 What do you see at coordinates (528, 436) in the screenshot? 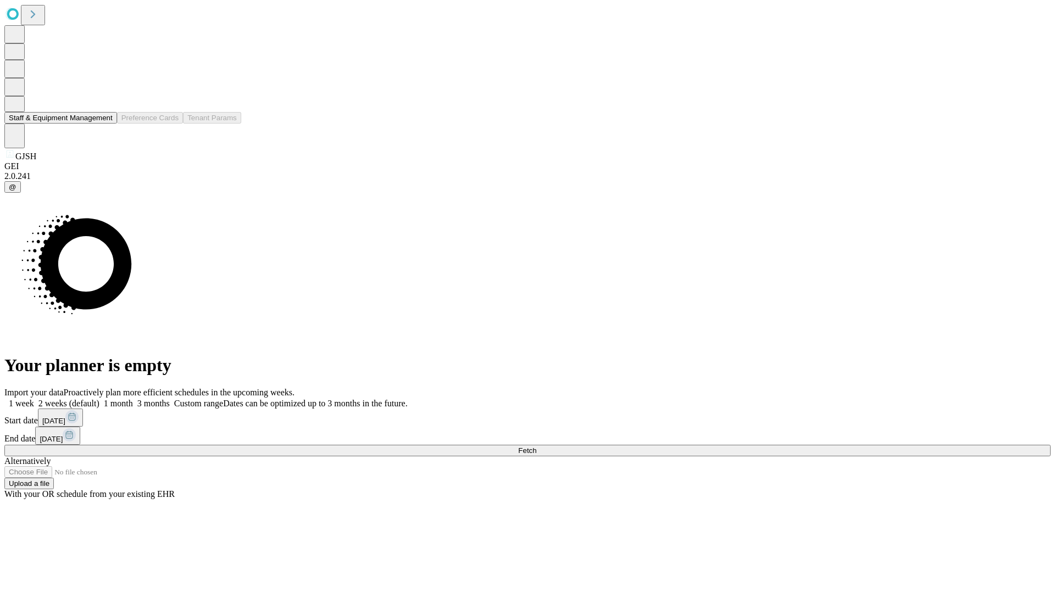
I see `div: End date` at bounding box center [528, 436].